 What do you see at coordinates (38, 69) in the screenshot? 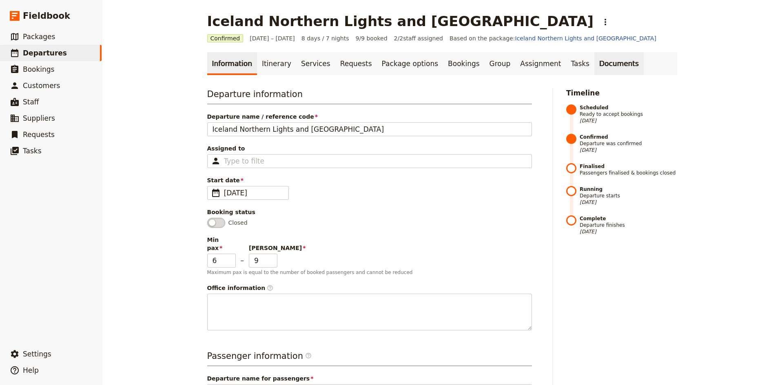
I see `span: Bookings` at bounding box center [38, 69].